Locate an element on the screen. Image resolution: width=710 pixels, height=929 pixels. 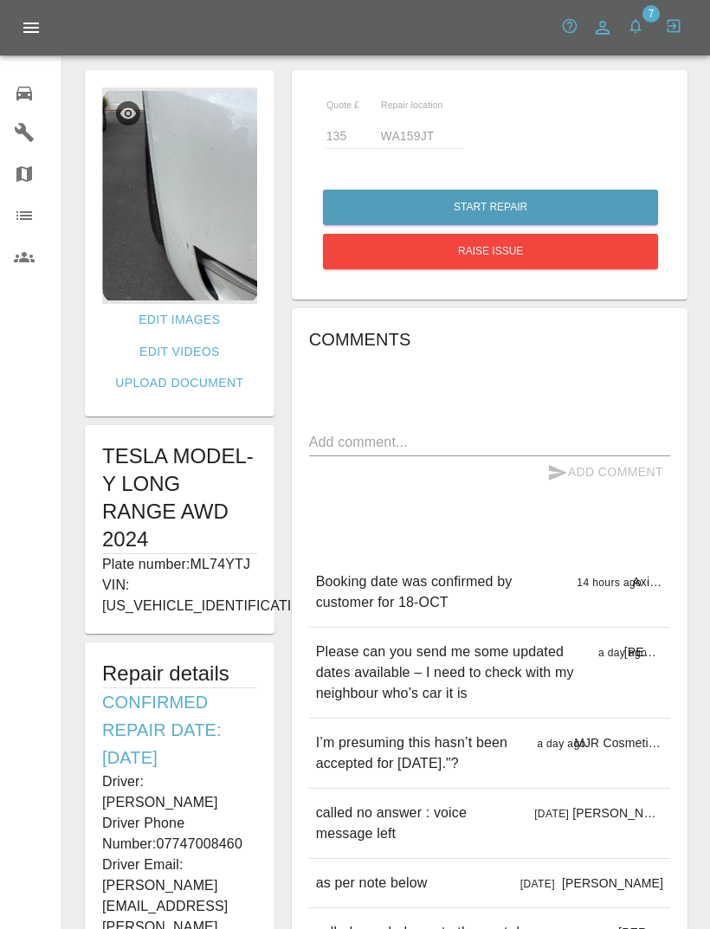
p: Plate number: ML74YTJ is located at coordinates (179, 564).